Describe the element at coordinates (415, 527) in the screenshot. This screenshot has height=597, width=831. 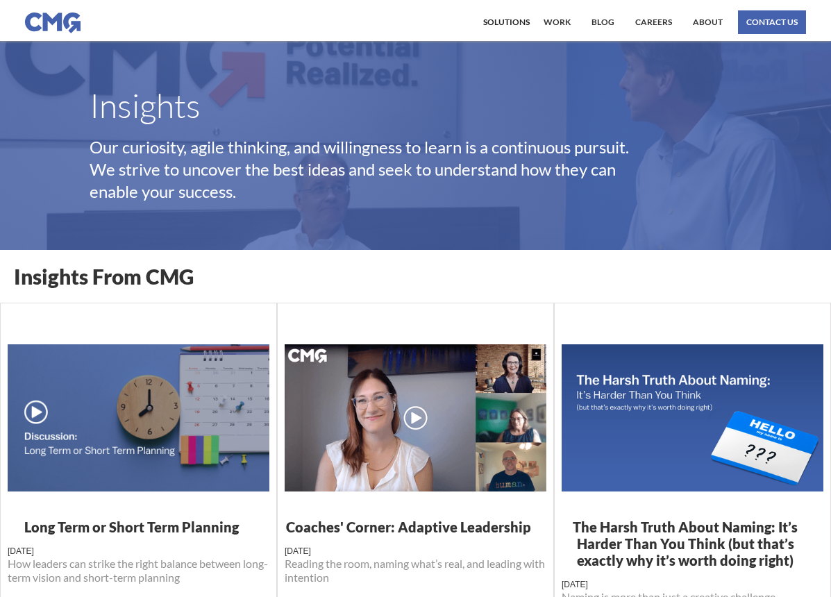
I see `h1: Coaches' Corner: Adaptive Leadership` at that location.